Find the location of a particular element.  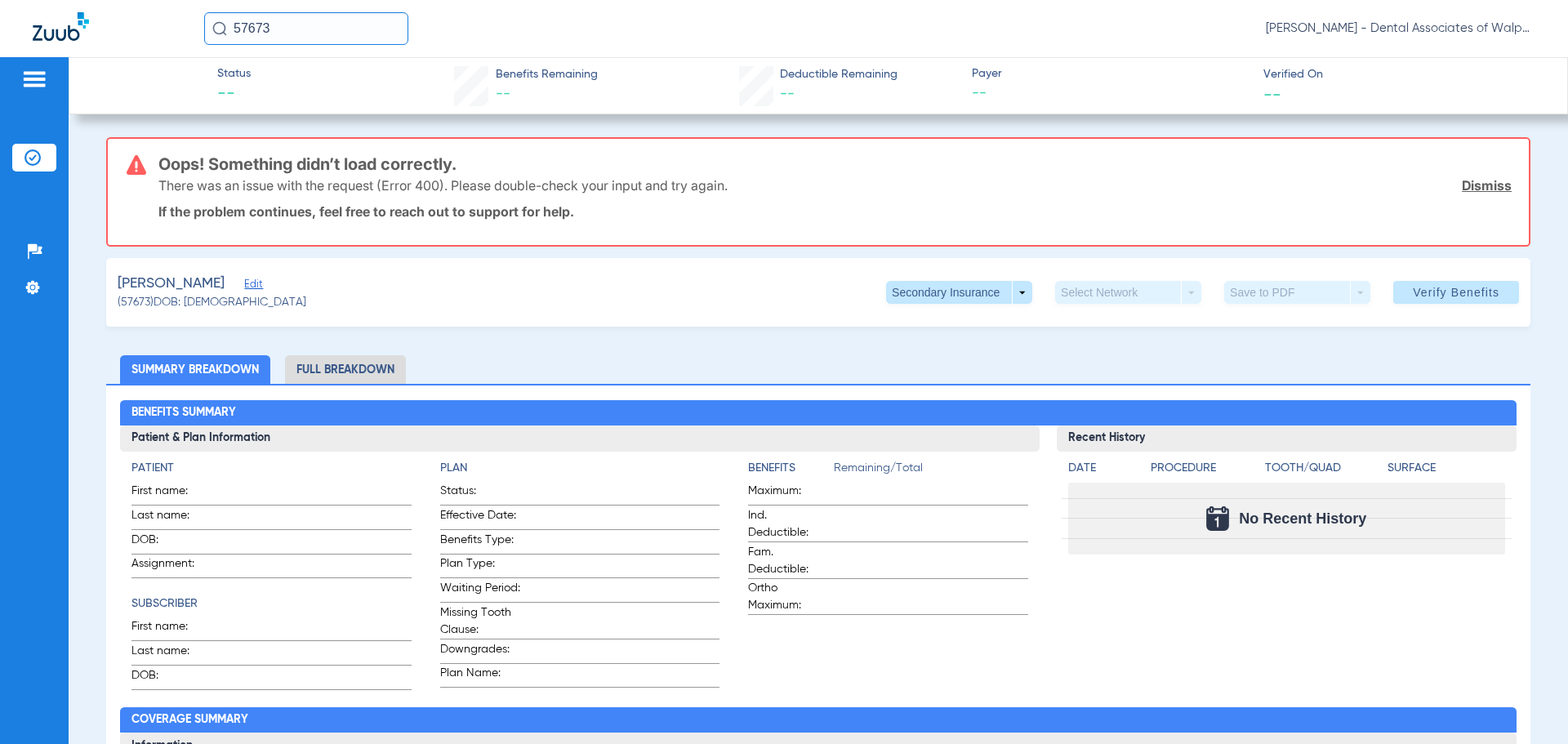

span: No Recent History is located at coordinates (1302, 519).